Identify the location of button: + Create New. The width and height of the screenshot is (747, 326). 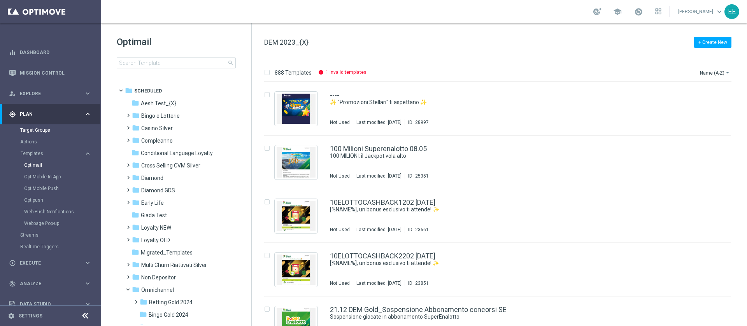
(713, 42).